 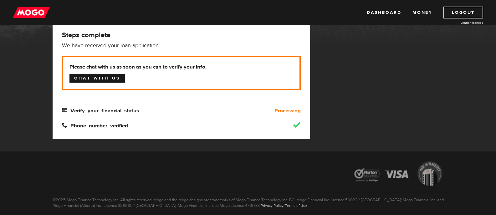 I want to click on p: We have received your loan application, so click(x=181, y=46).